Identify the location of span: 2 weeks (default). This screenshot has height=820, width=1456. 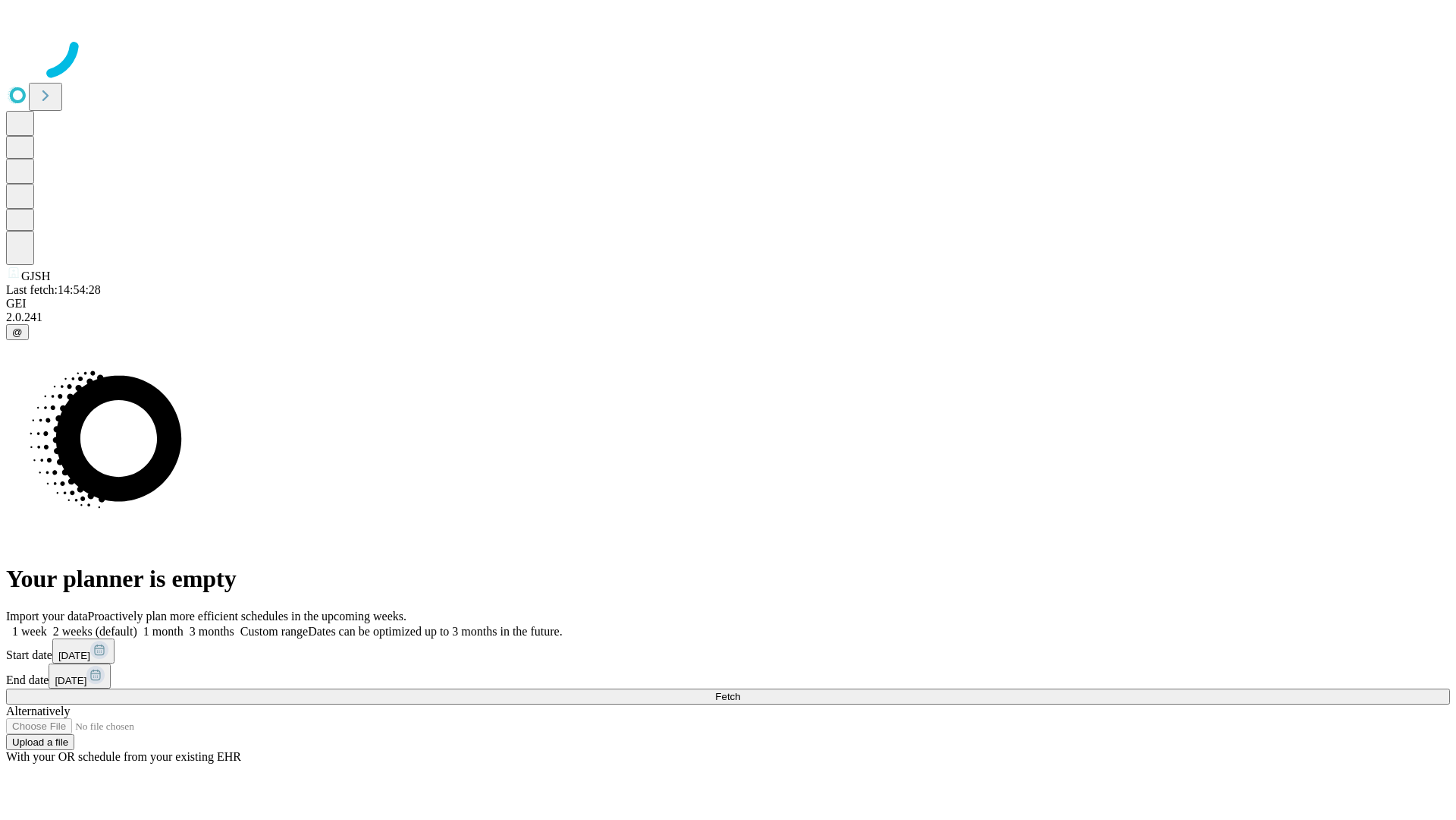
(95, 631).